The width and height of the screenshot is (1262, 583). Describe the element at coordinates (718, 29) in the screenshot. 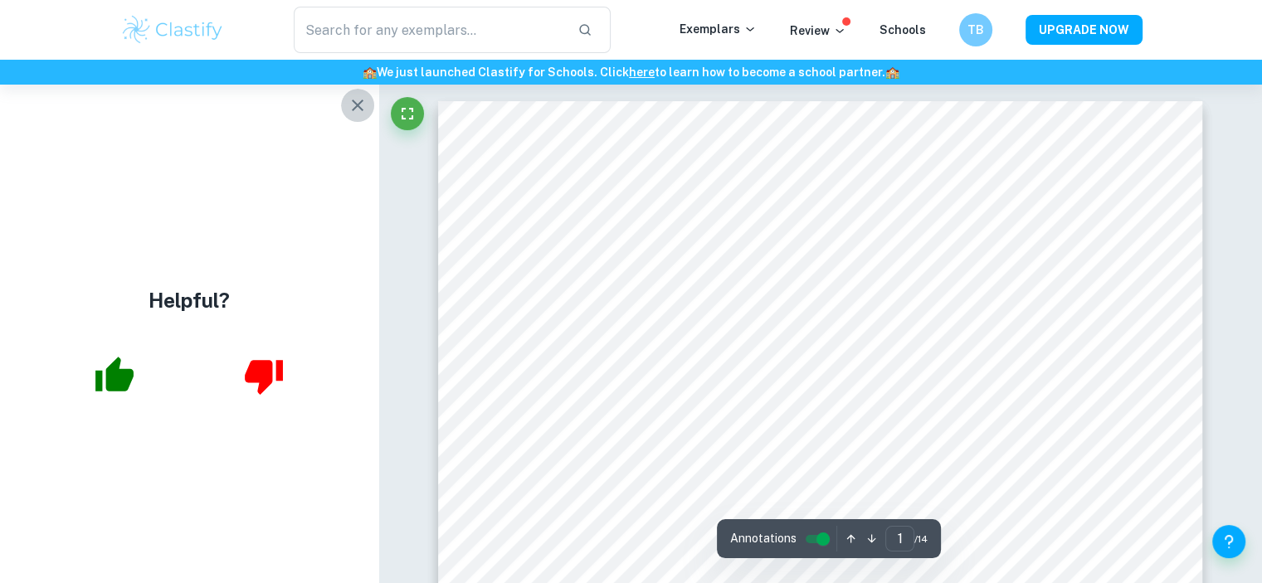

I see `p: Exemplars` at that location.